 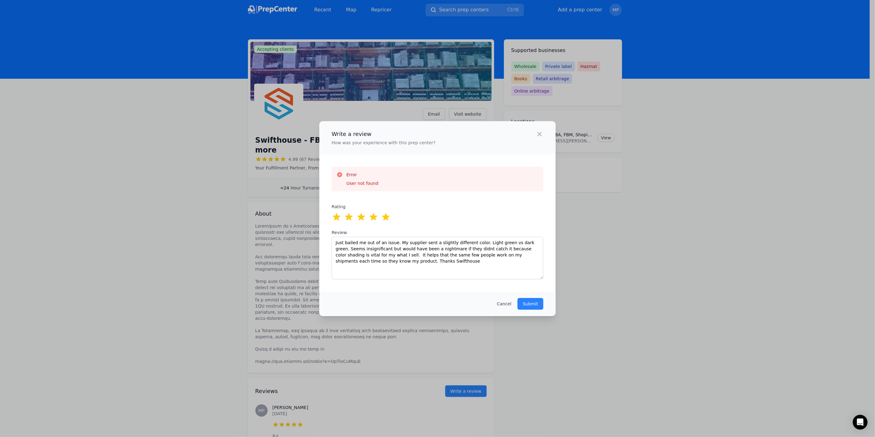 What do you see at coordinates (438, 258) in the screenshot?
I see `textarea: Just bailed me out of an issue. My supplier sent a slightly different color. Light green vs dark ...` at bounding box center [438, 258].